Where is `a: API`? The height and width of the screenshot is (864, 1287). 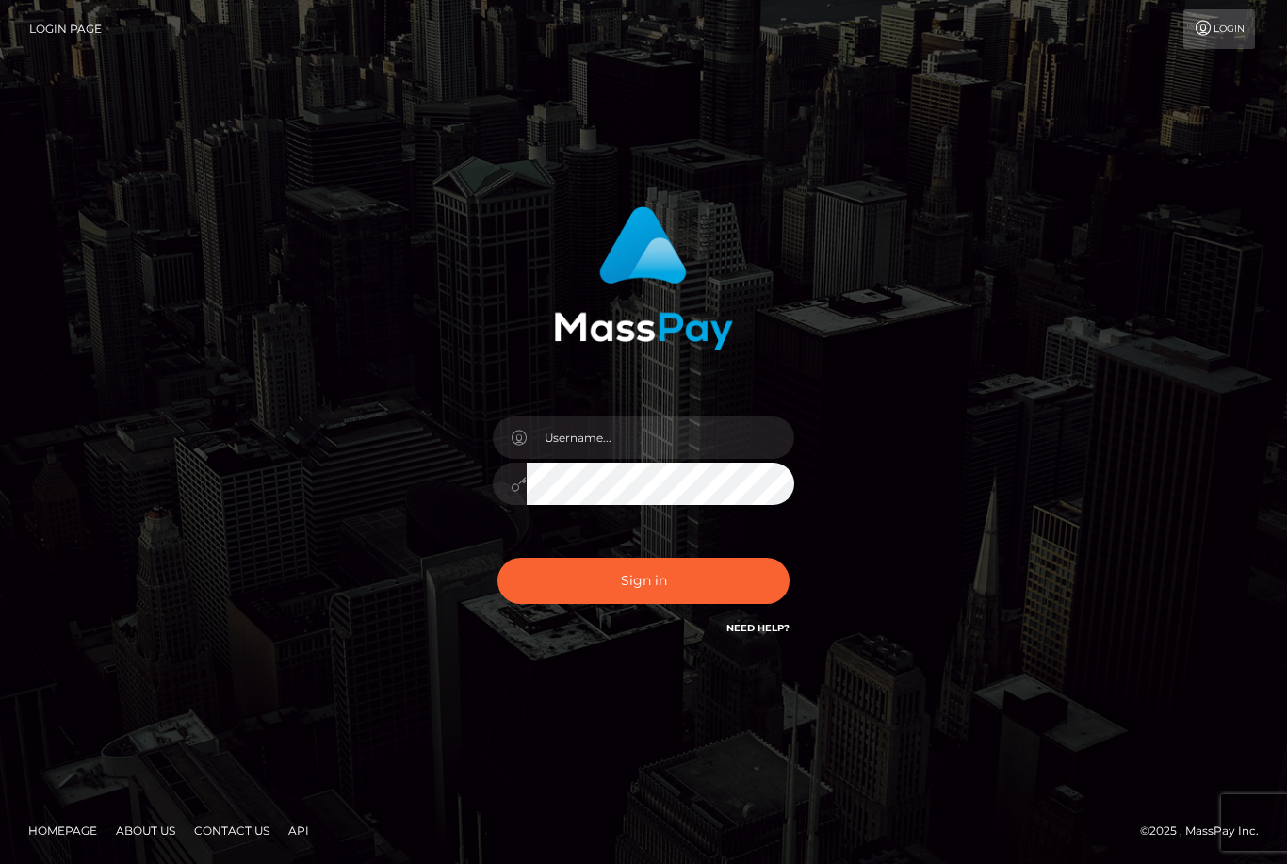 a: API is located at coordinates (299, 830).